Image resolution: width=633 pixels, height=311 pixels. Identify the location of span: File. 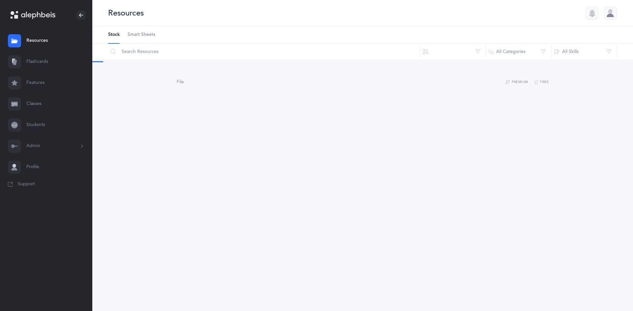
(180, 82).